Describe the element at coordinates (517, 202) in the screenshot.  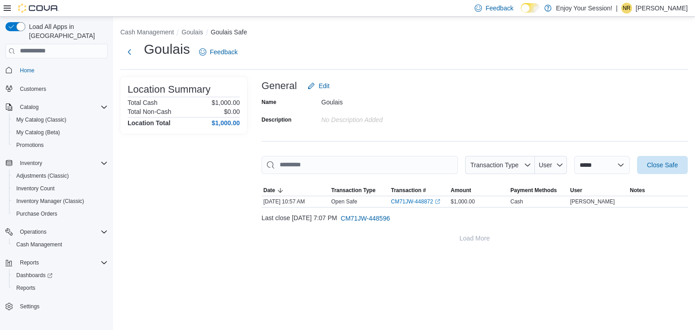
I see `div: Cash` at that location.